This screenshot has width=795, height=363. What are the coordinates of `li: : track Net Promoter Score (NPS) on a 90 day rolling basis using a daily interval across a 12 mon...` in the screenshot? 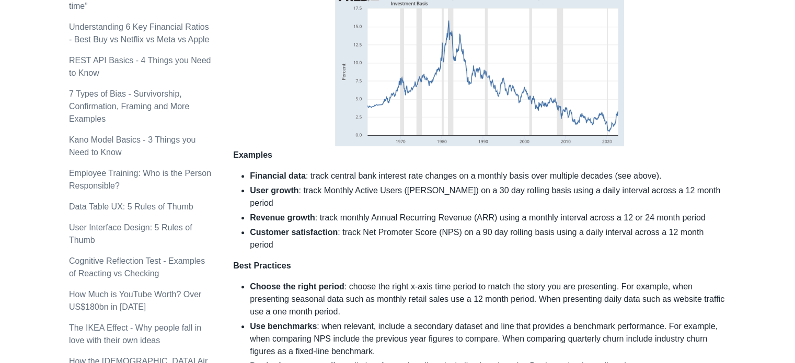 It's located at (488, 239).